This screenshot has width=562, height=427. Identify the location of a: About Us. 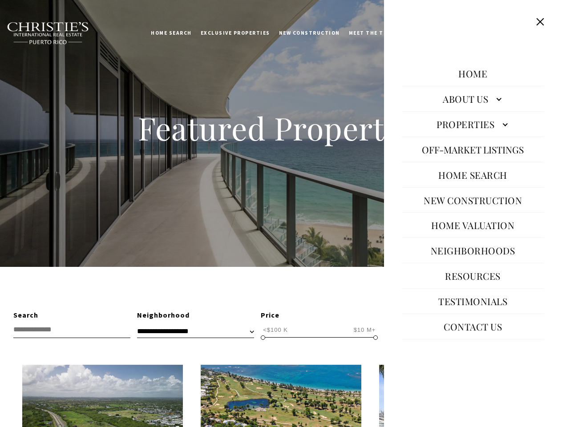
(473, 99).